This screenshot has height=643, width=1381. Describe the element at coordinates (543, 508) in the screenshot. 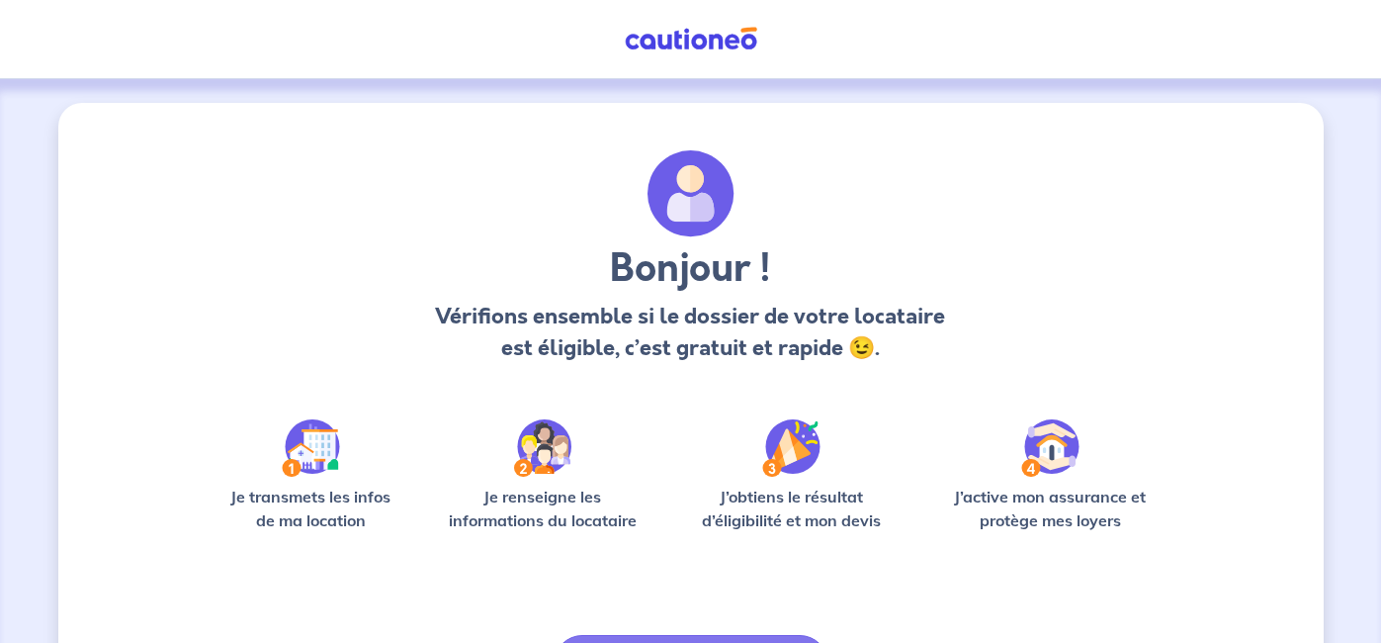

I see `p: Je renseigne les informations du locataire` at that location.